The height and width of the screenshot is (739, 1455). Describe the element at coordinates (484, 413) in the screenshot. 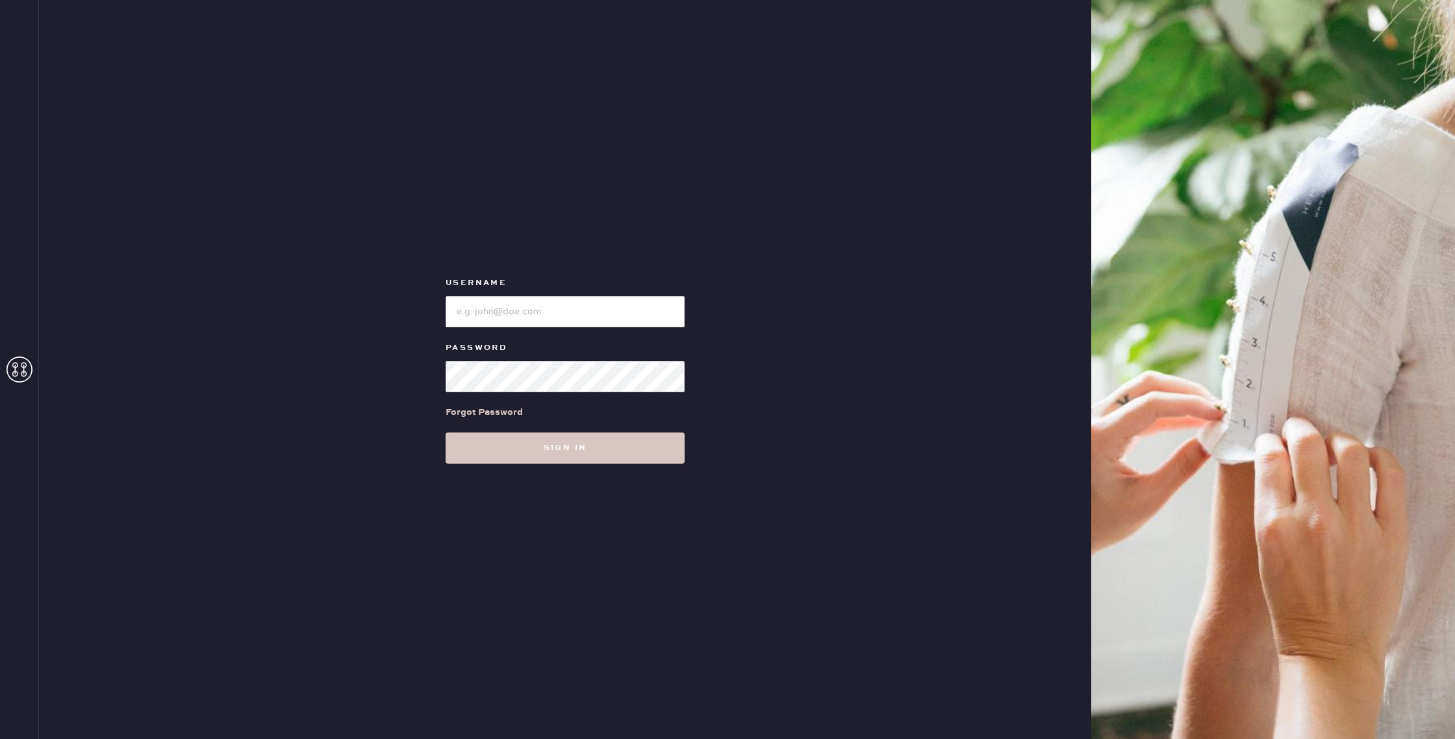

I see `div: Forgot Password` at that location.